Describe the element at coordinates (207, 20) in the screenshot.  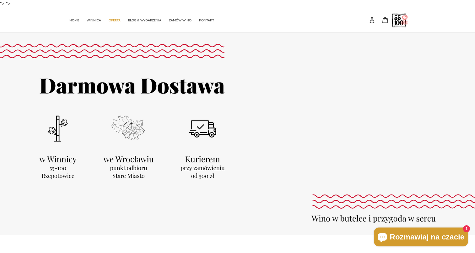
I see `span: KONTAKT` at that location.